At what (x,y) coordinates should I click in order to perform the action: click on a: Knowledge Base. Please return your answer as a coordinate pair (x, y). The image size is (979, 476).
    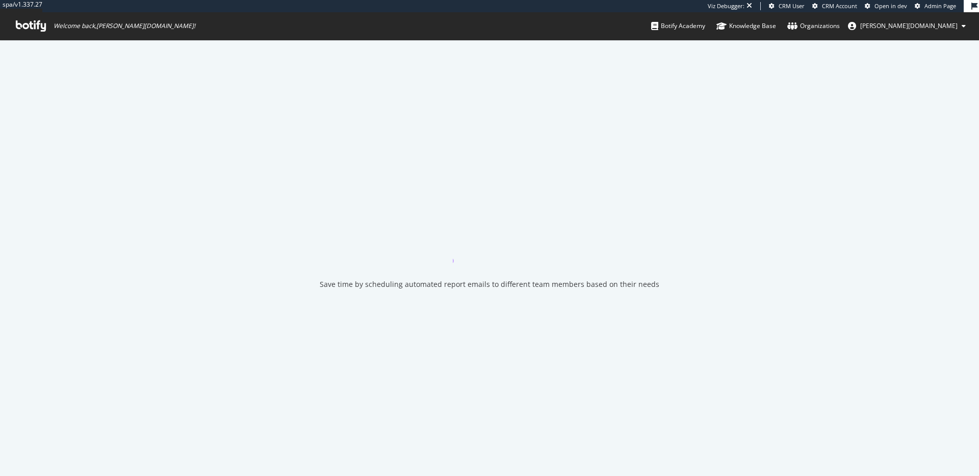
    Looking at the image, I should click on (746, 26).